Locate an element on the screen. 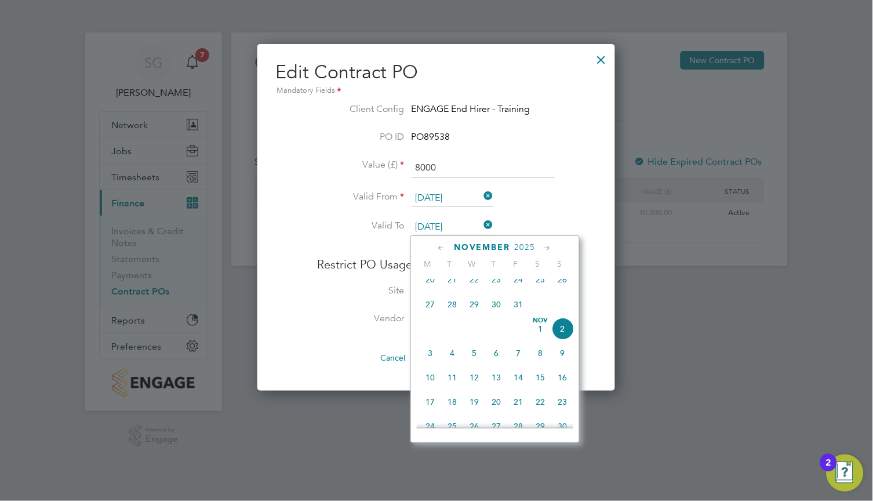  label: Client Config is located at coordinates (361, 109).